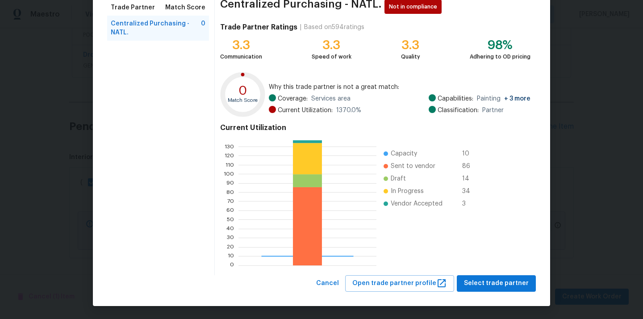 This screenshot has height=319, width=643. I want to click on div: Quality, so click(411, 57).